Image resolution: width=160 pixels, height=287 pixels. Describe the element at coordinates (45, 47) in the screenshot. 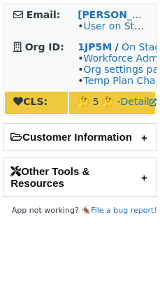

I see `strong: Org ID:` at that location.